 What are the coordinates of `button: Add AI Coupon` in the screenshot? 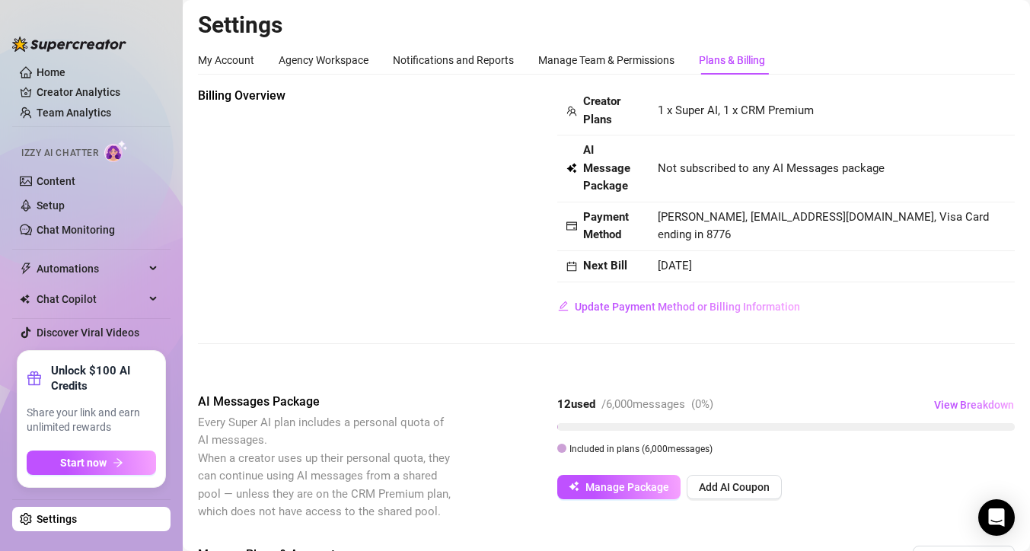 It's located at (734, 487).